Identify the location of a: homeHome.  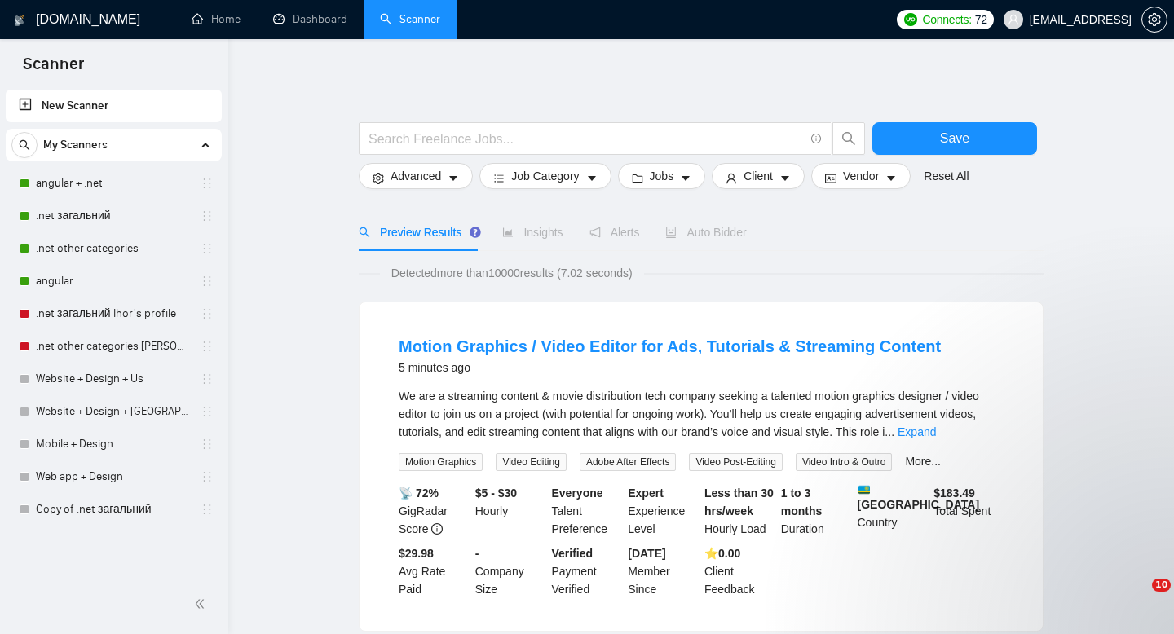
(216, 19).